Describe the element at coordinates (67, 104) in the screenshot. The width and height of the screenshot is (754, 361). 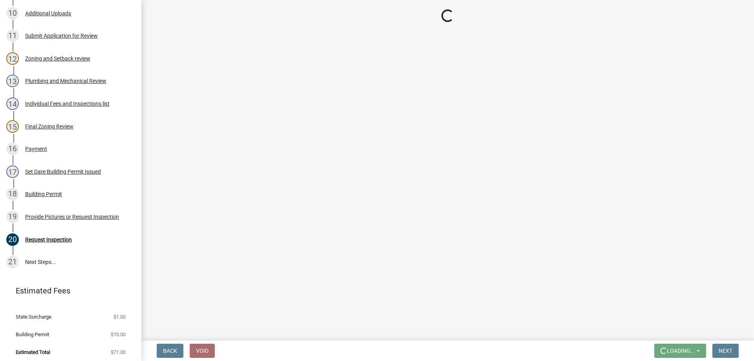
I see `div: Individual Fees and Inspections list` at that location.